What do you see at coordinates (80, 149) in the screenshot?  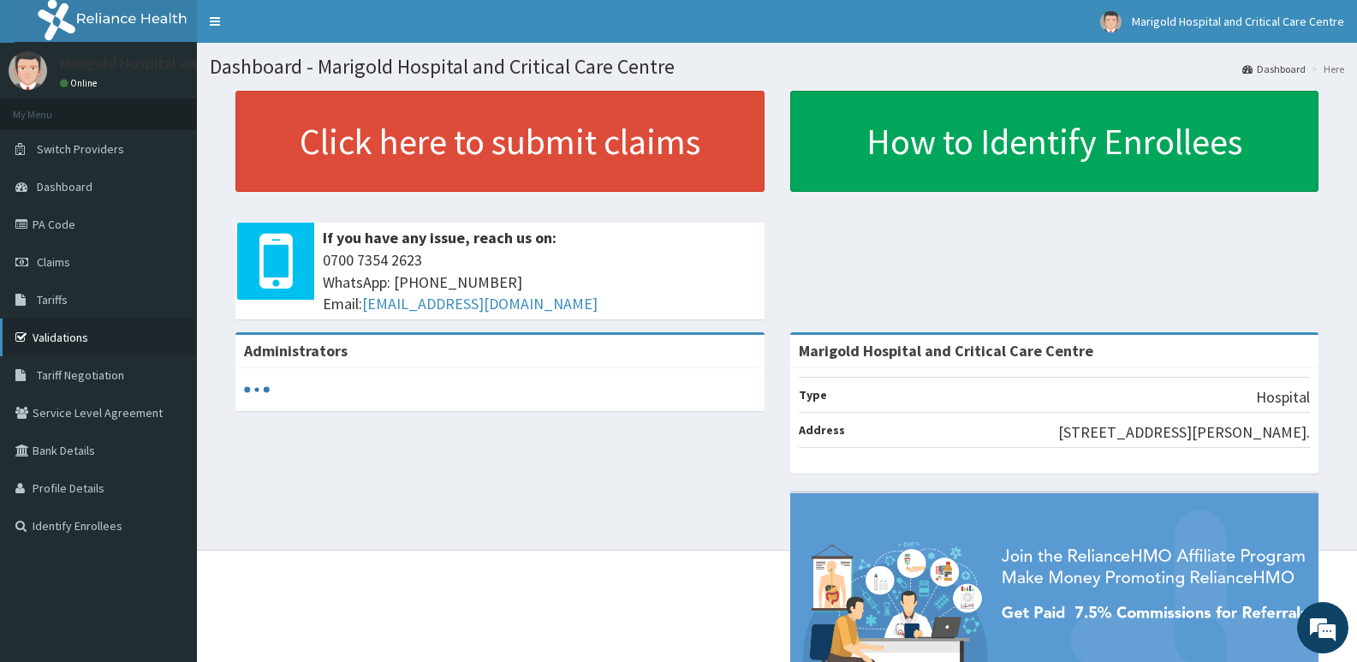 I see `span: Switch Providers` at bounding box center [80, 149].